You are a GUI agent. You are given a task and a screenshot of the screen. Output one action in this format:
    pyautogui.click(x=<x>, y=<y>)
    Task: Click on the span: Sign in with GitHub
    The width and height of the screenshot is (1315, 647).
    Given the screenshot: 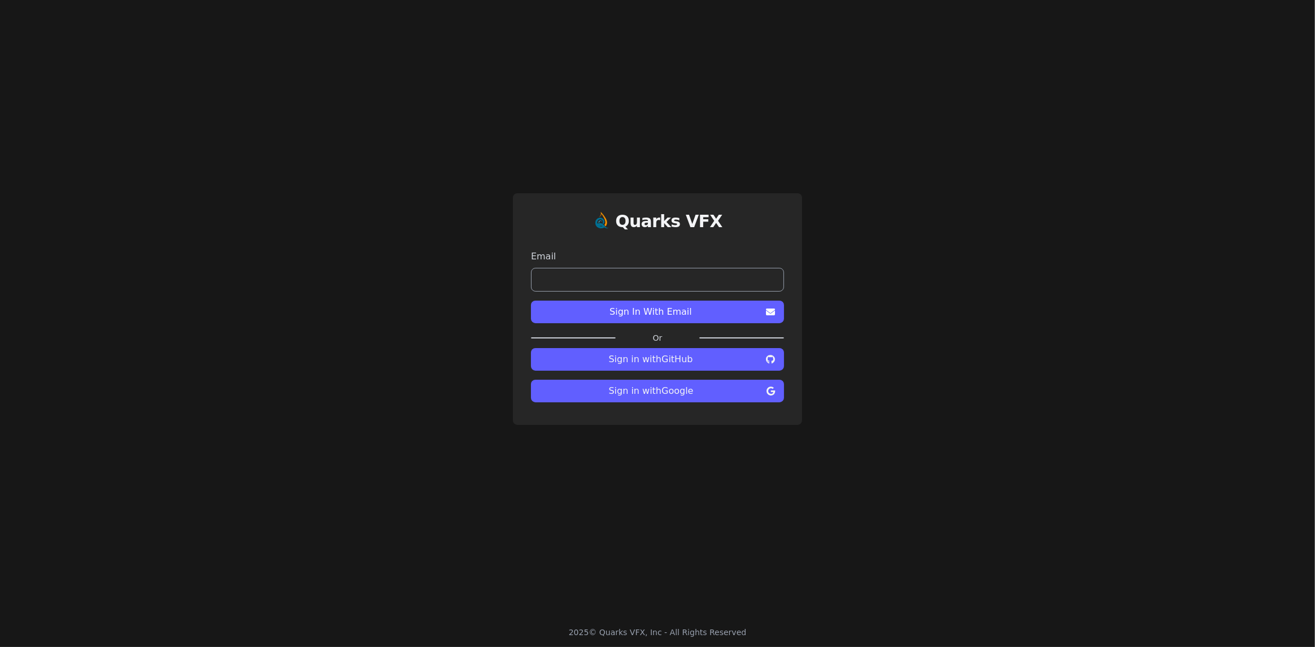 What is the action you would take?
    pyautogui.click(x=651, y=359)
    